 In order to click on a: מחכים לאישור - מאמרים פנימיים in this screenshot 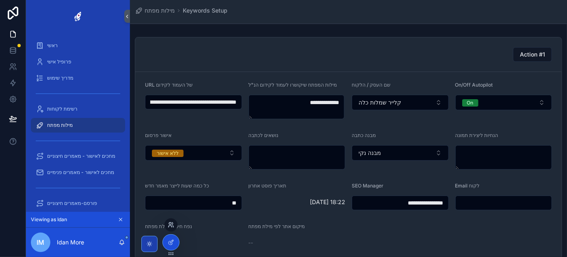, I will do `click(78, 172)`.